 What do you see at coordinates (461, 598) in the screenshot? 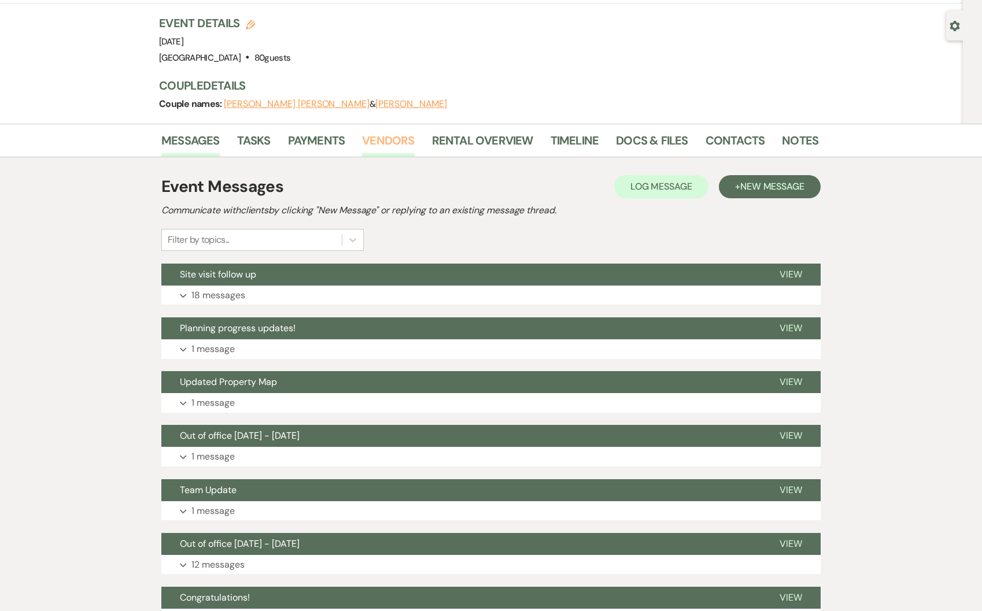
I see `button: Congratulations!` at bounding box center [461, 598].